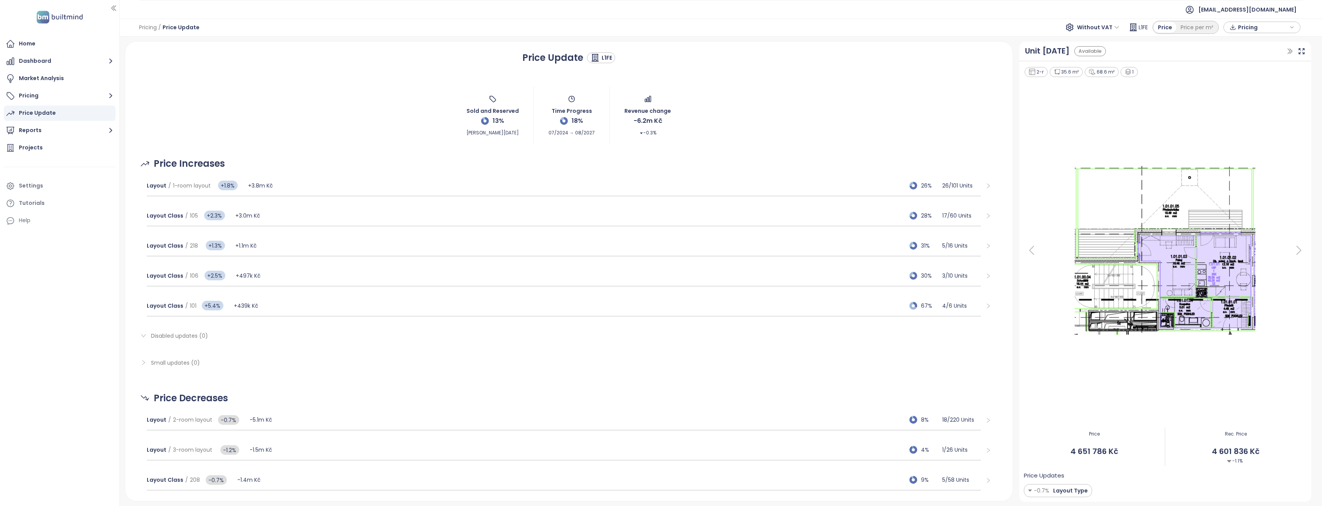  What do you see at coordinates (962, 276) in the screenshot?
I see `p: 3 / 10 Units` at bounding box center [962, 276].